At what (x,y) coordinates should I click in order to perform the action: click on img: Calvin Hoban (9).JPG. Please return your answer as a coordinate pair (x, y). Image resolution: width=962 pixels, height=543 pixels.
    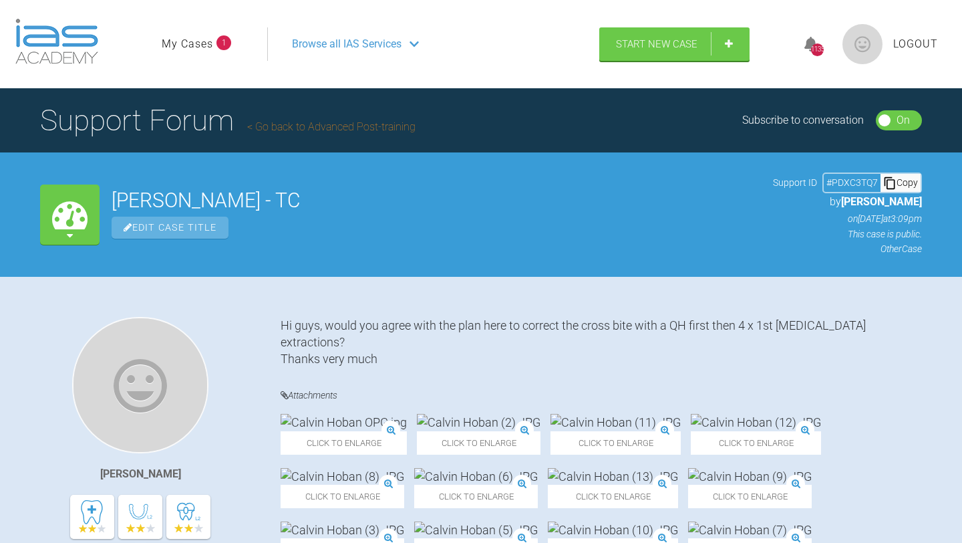
    Looking at the image, I should click on (750, 476).